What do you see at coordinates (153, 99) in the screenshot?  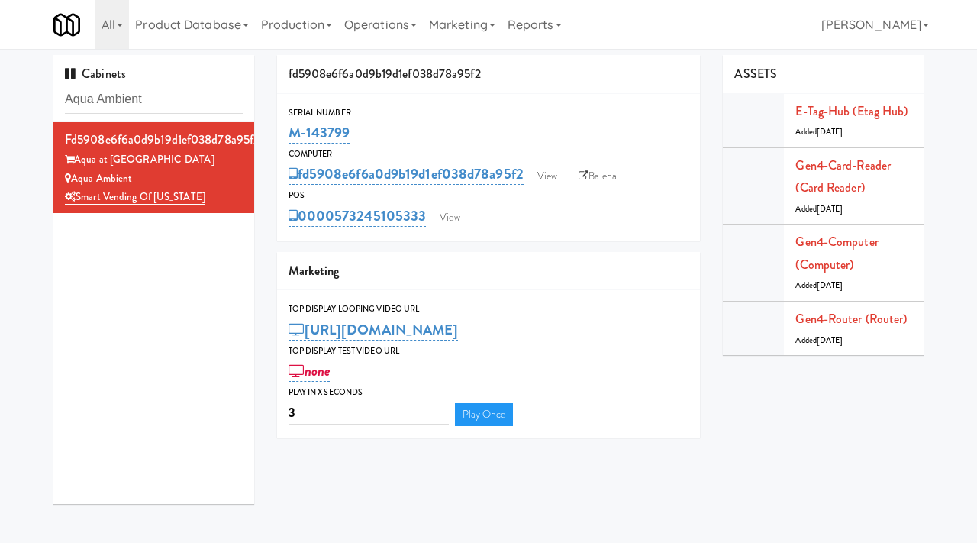 I see `input: Search cabinets` at bounding box center [153, 99].